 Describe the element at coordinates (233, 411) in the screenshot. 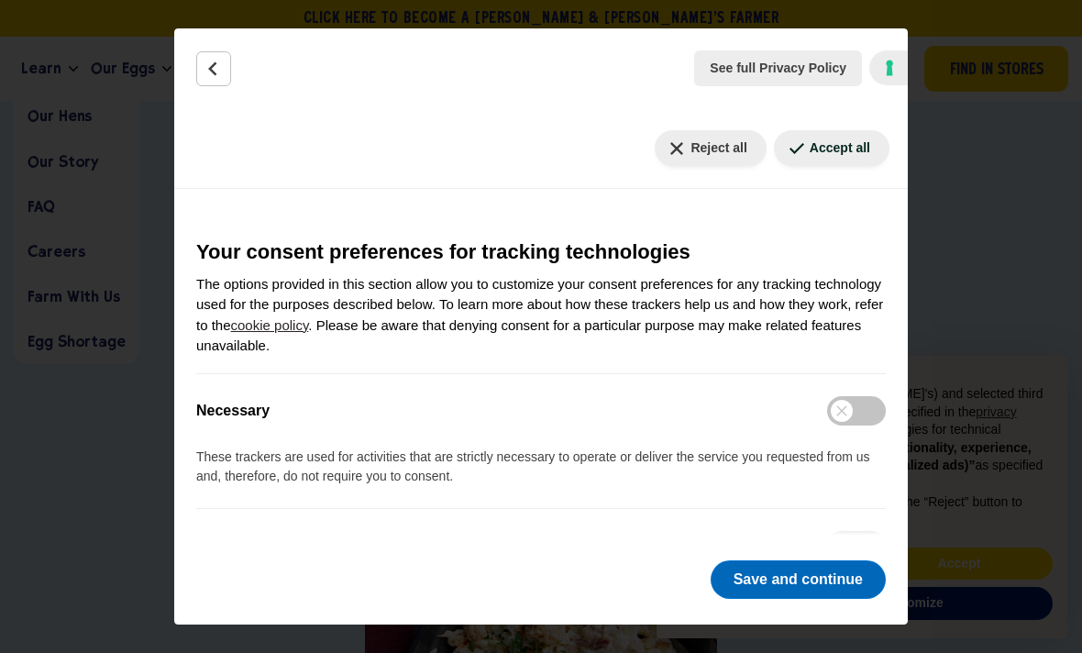

I see `label: Necessary` at that location.